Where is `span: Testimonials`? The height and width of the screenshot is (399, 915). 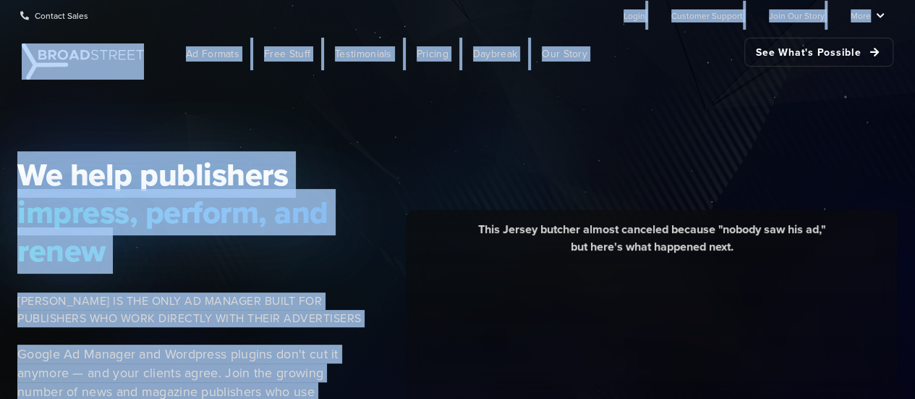 span: Testimonials is located at coordinates (363, 54).